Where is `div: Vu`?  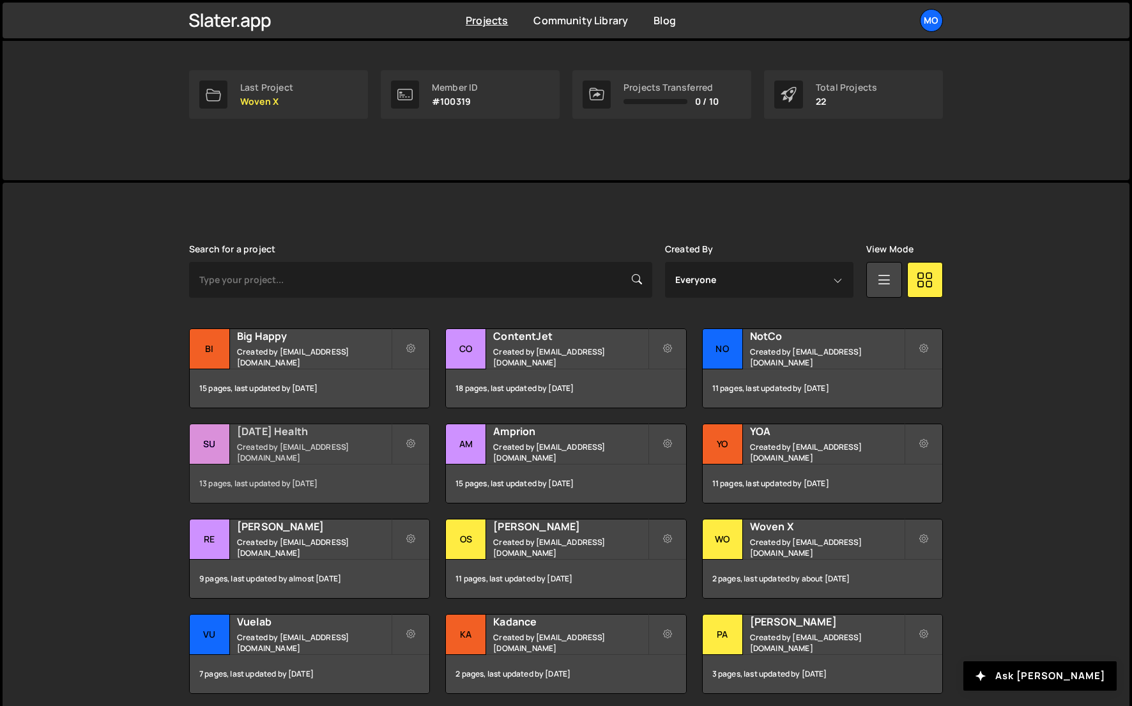
div: Vu is located at coordinates (210, 634).